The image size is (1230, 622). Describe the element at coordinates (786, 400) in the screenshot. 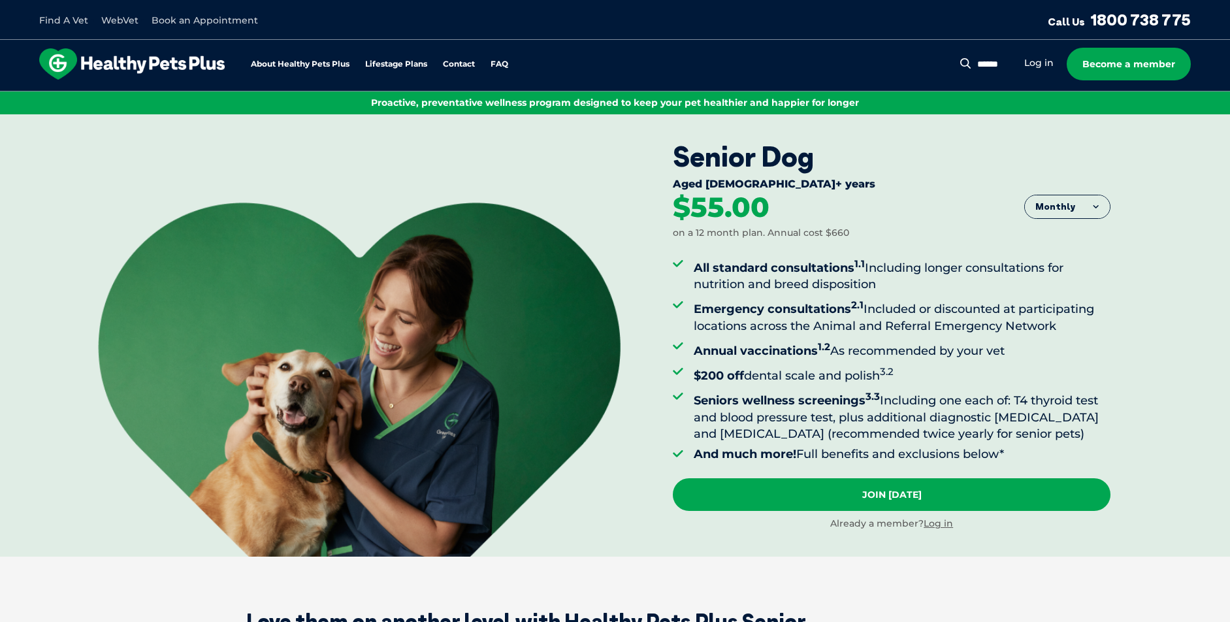

I see `strong: Seniors wellness screenings` at that location.